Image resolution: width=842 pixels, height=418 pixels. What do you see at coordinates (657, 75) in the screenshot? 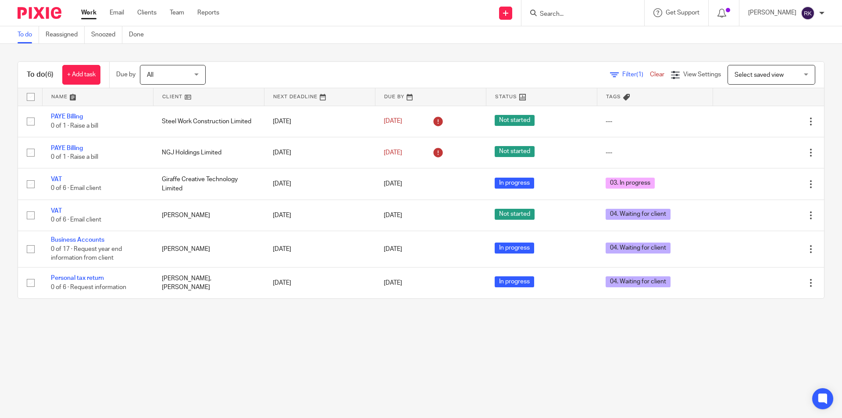
I see `a: Clear` at bounding box center [657, 75].